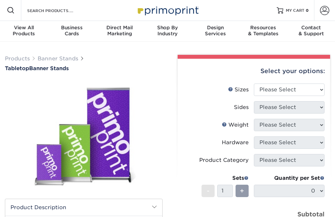 This screenshot has width=335, height=217. Describe the element at coordinates (120, 31) in the screenshot. I see `a: Direct MailMarketing` at that location.